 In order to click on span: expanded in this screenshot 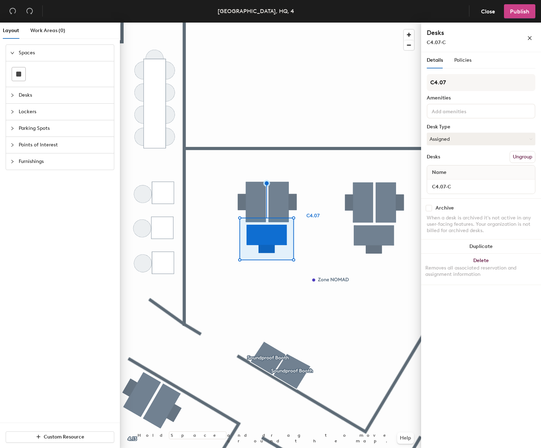, I will do `click(12, 53)`.